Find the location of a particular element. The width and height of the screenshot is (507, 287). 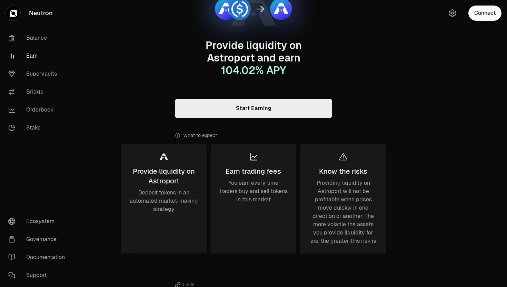

a: Earn is located at coordinates (39, 56).